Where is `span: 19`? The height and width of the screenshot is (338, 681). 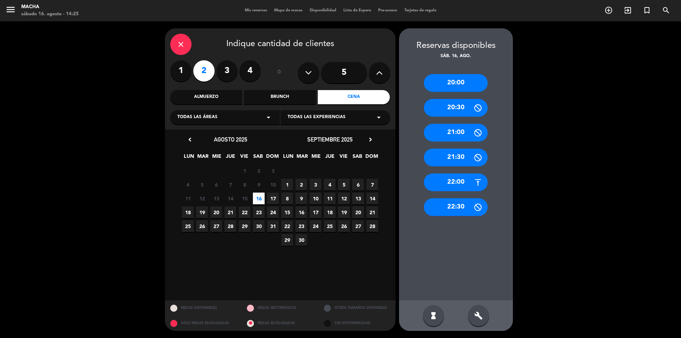 span: 19 is located at coordinates (344, 212).